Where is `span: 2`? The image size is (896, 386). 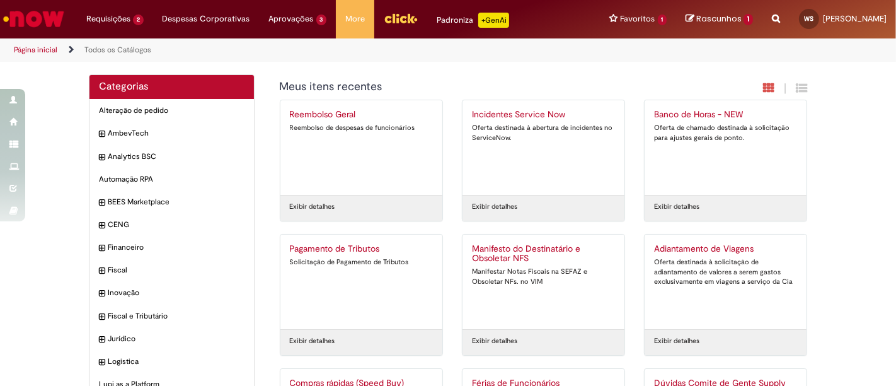
span: 2 is located at coordinates (138, 20).